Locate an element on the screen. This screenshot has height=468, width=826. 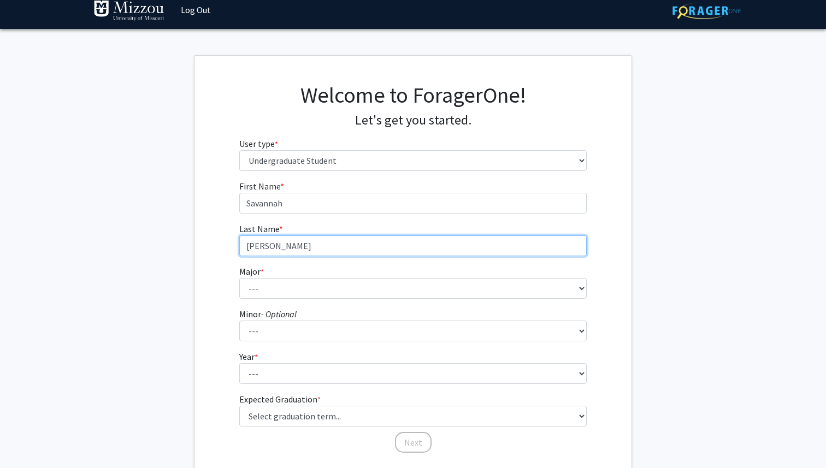
button: Next is located at coordinates (413, 443).